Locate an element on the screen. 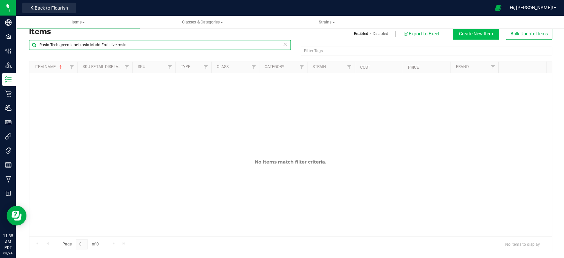  span: Clear is located at coordinates (285, 44).